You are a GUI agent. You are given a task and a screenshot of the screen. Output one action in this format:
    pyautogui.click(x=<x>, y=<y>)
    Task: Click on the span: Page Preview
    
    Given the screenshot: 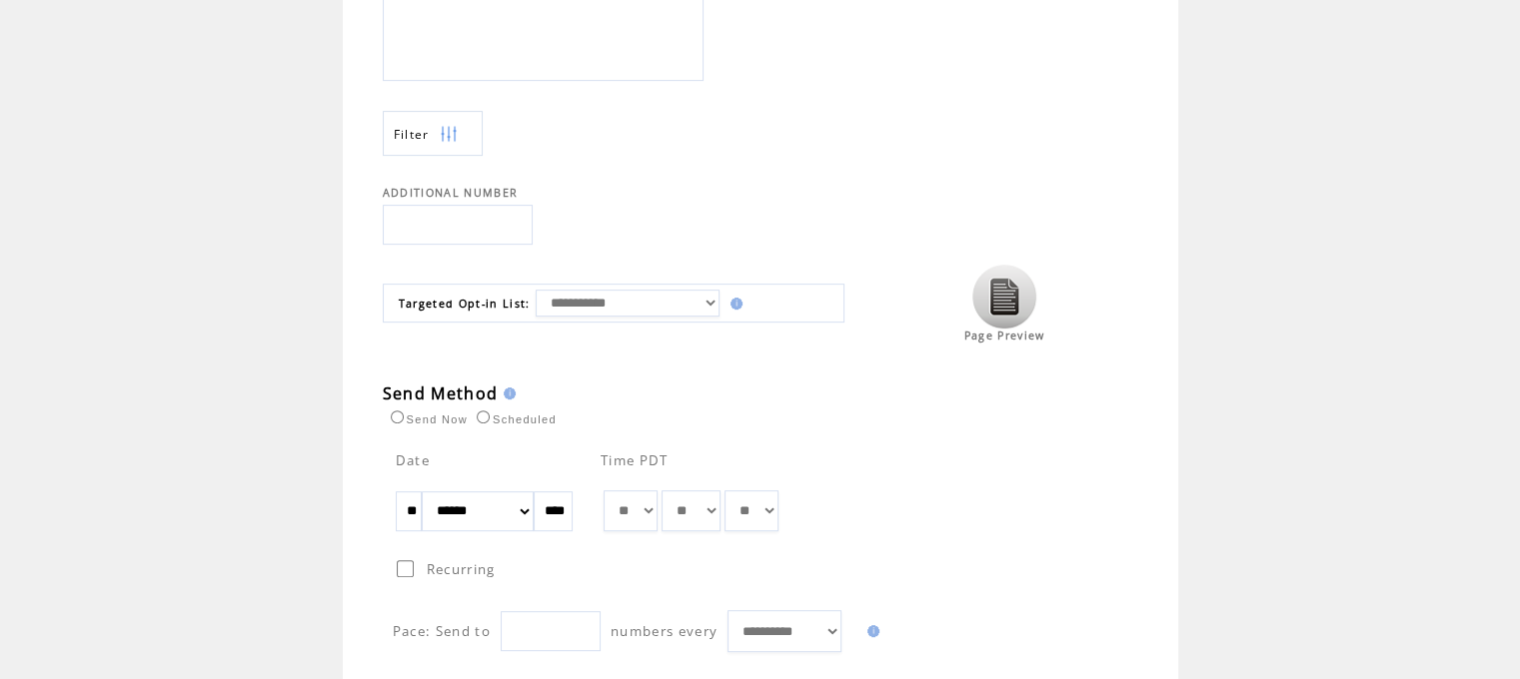 What is the action you would take?
    pyautogui.click(x=1004, y=336)
    